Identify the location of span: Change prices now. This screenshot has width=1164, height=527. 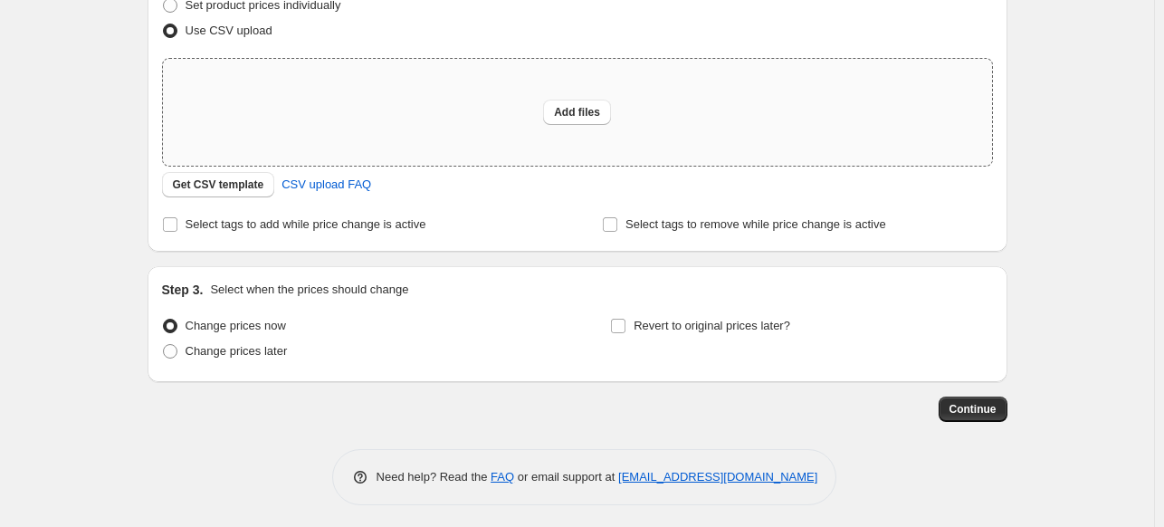
(235, 325).